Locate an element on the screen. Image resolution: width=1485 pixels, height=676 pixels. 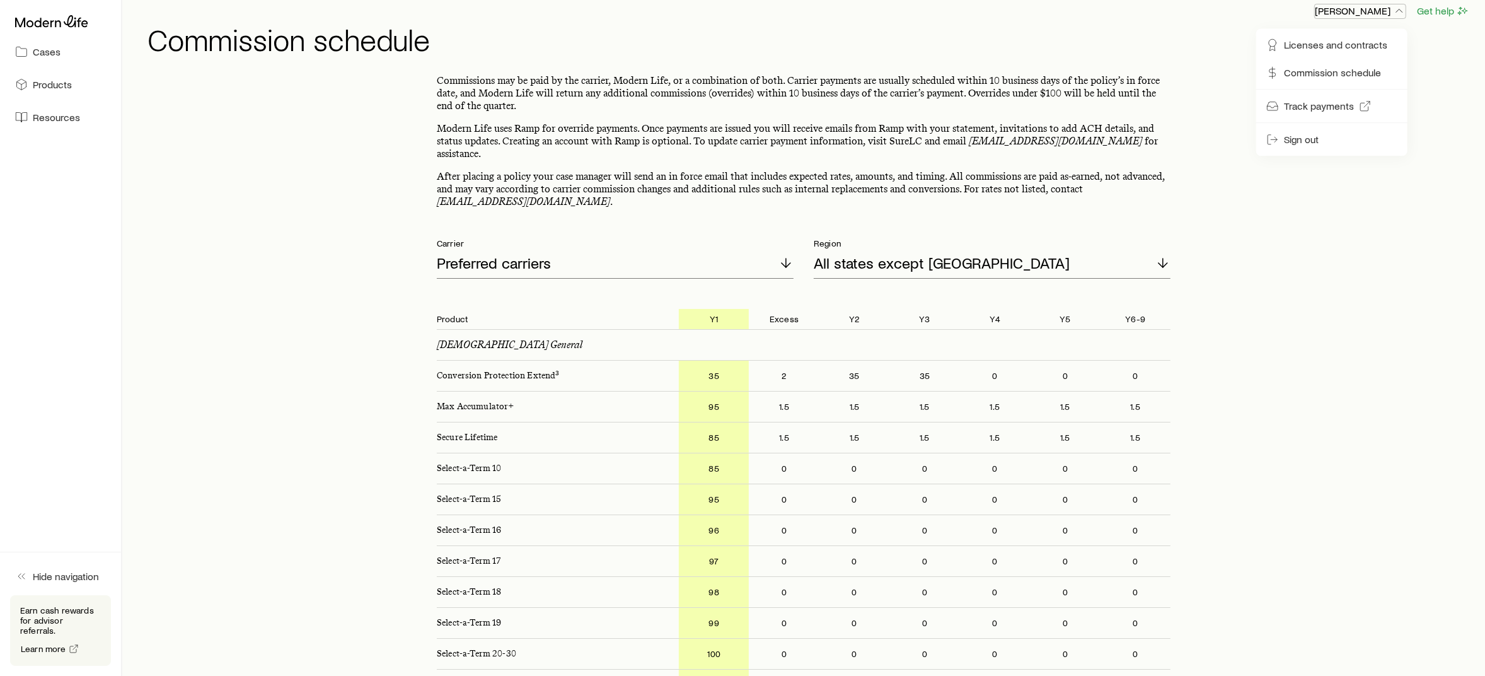
h1: Commission schedule is located at coordinates (809, 39).